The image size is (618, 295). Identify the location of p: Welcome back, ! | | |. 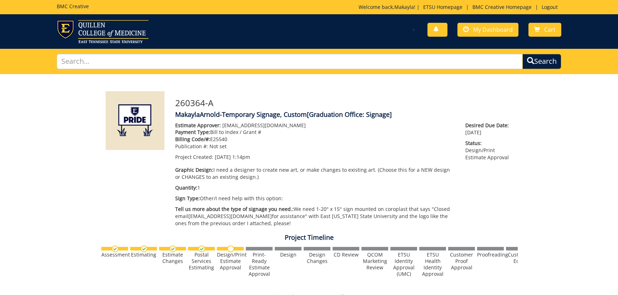
(460, 7).